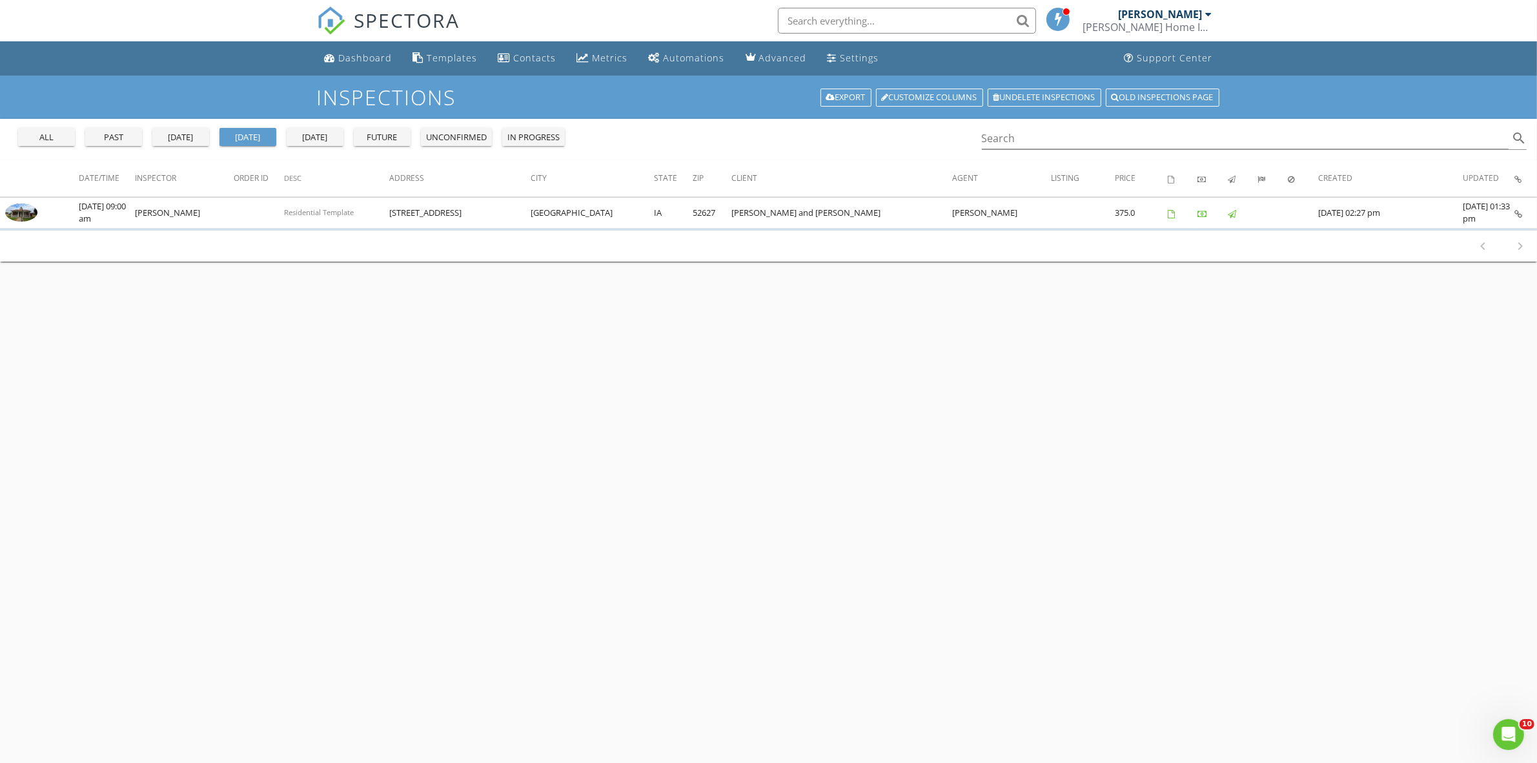  What do you see at coordinates (1246, 138) in the screenshot?
I see `input: Search` at bounding box center [1246, 138].